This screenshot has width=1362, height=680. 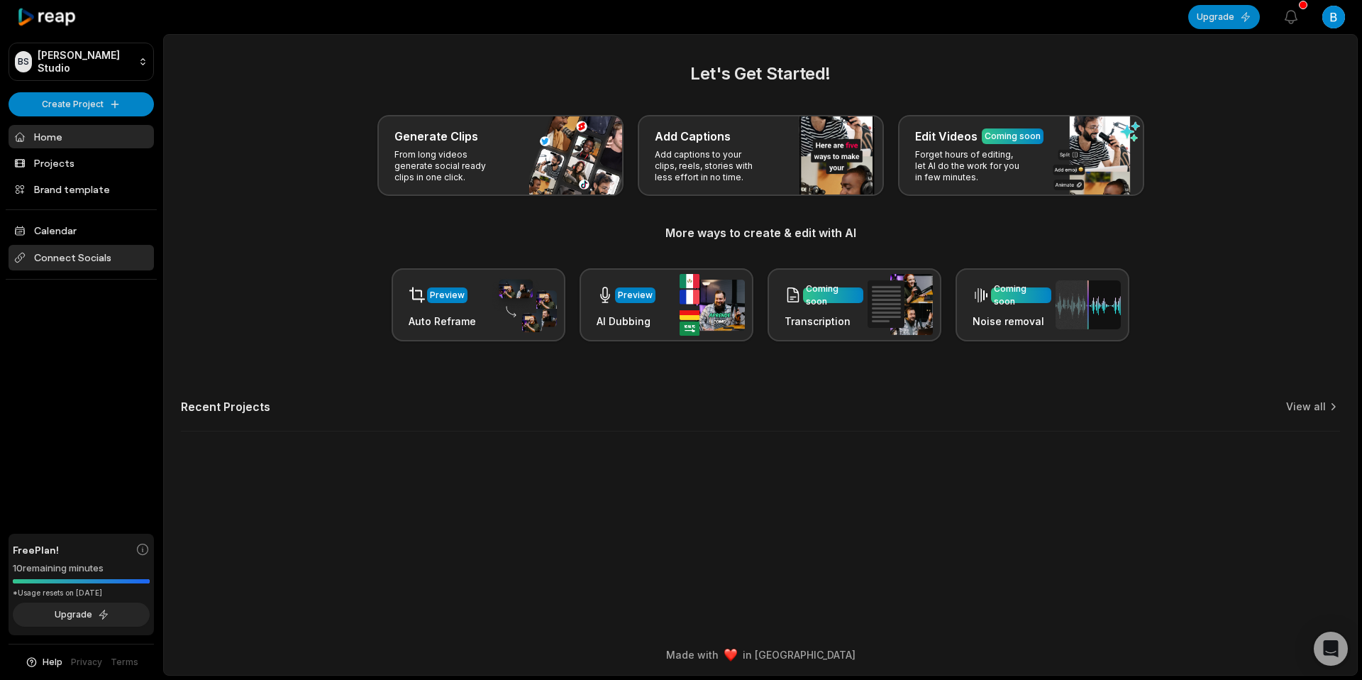 What do you see at coordinates (124, 662) in the screenshot?
I see `a: Terms` at bounding box center [124, 662].